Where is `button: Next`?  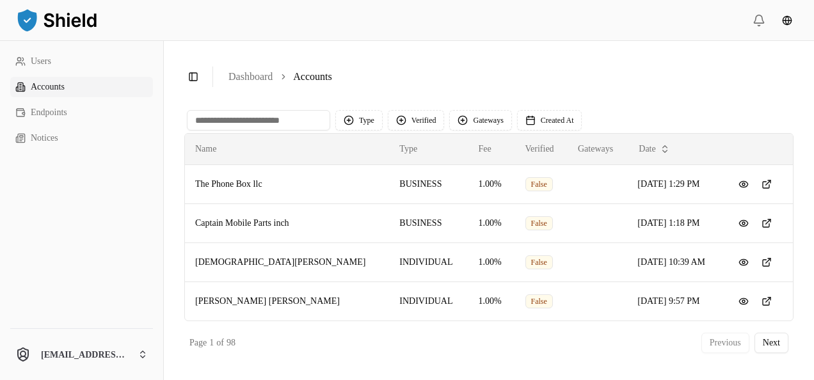 button: Next is located at coordinates (770, 343).